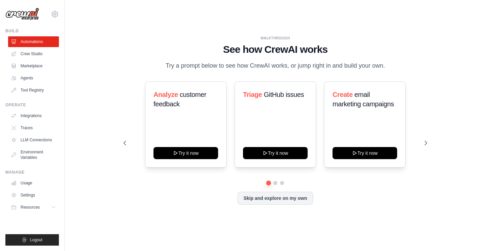 The height and width of the screenshot is (251, 486). What do you see at coordinates (33, 90) in the screenshot?
I see `a: Tool Registry` at bounding box center [33, 90].